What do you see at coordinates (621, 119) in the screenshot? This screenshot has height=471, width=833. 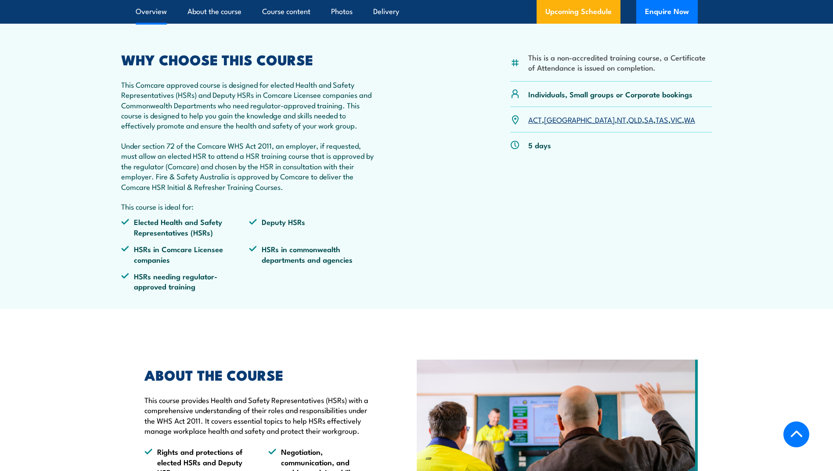 I see `a: NT` at bounding box center [621, 119].